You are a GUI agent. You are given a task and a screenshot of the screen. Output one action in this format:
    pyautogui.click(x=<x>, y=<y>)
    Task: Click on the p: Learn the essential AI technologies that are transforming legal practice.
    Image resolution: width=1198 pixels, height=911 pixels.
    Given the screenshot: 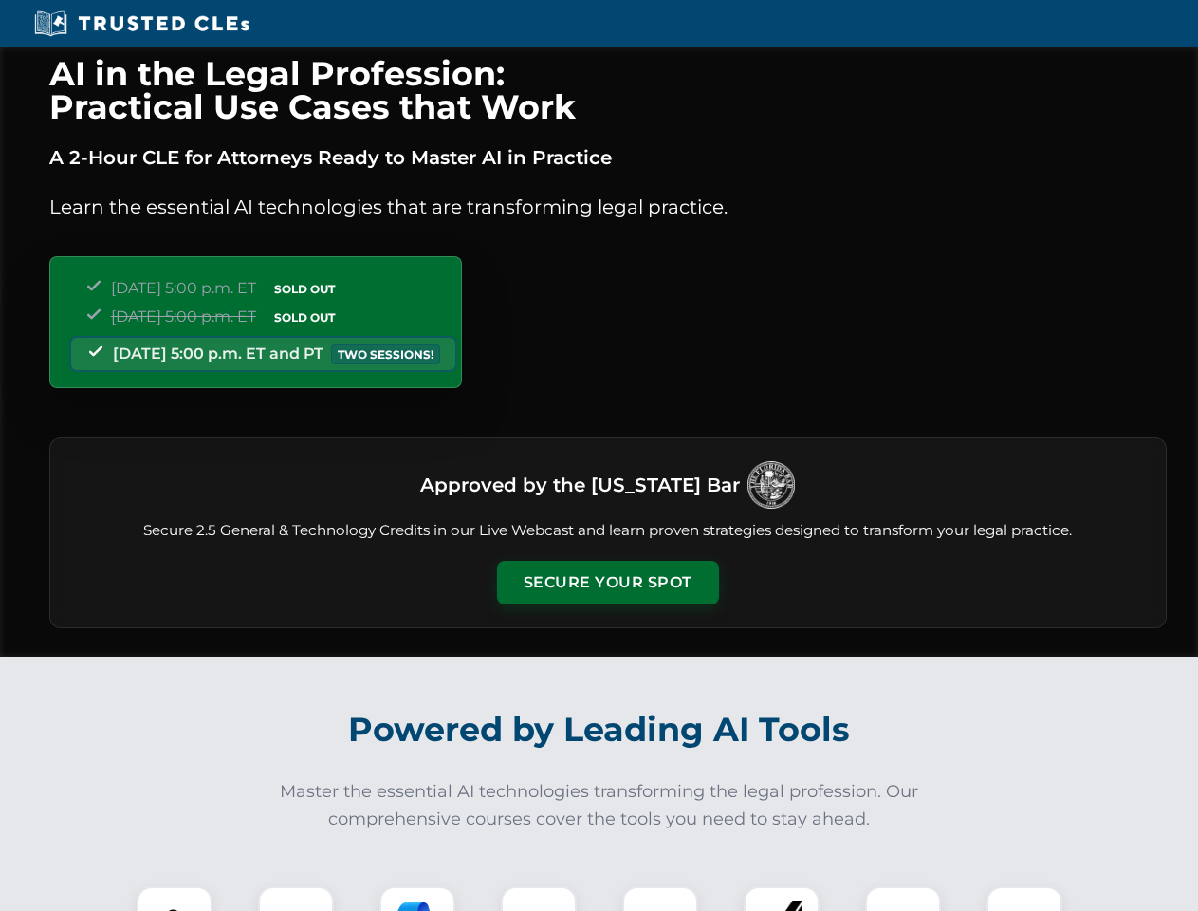 What is the action you would take?
    pyautogui.click(x=608, y=207)
    